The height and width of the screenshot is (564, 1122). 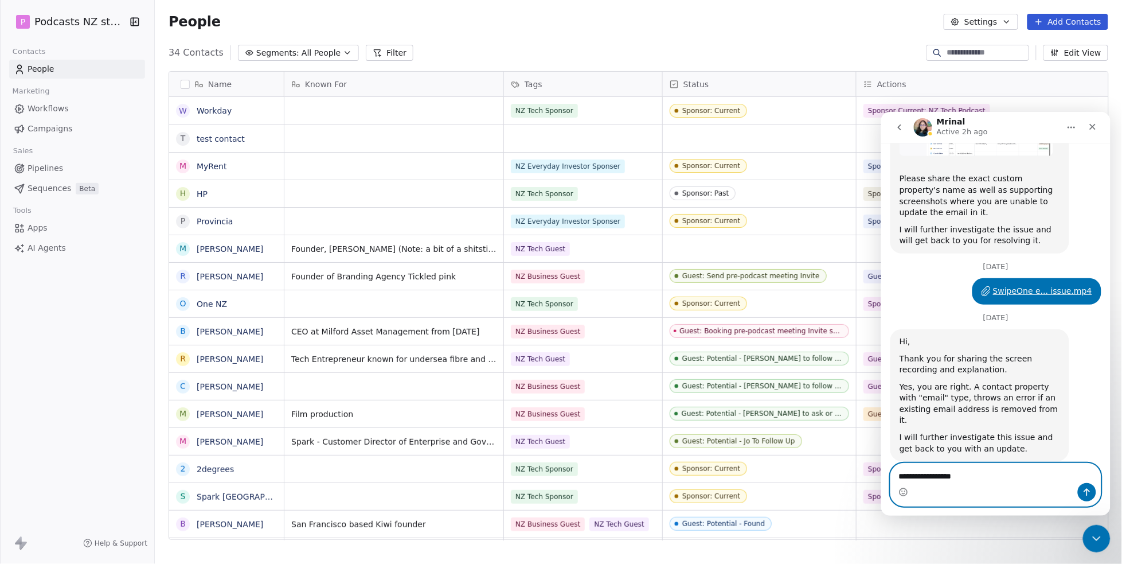 What do you see at coordinates (23, 151) in the screenshot?
I see `span: Sales` at bounding box center [23, 151].